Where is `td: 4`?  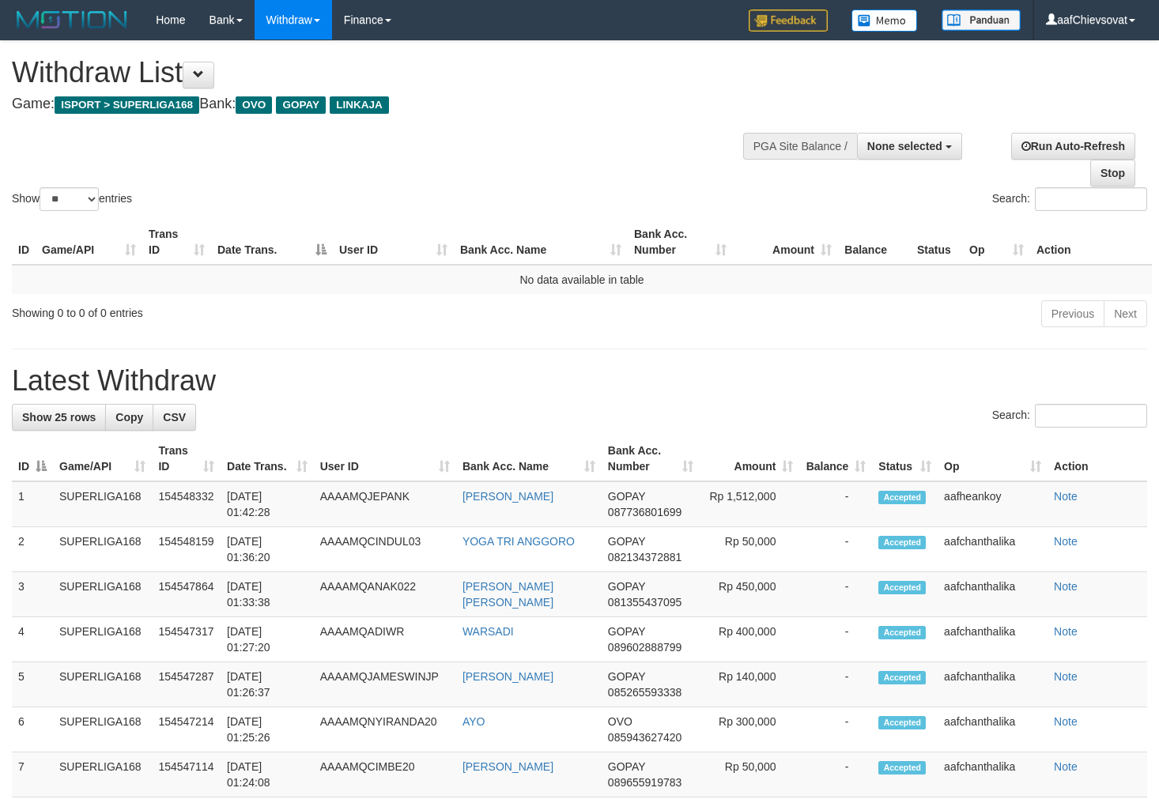
td: 4 is located at coordinates (32, 639).